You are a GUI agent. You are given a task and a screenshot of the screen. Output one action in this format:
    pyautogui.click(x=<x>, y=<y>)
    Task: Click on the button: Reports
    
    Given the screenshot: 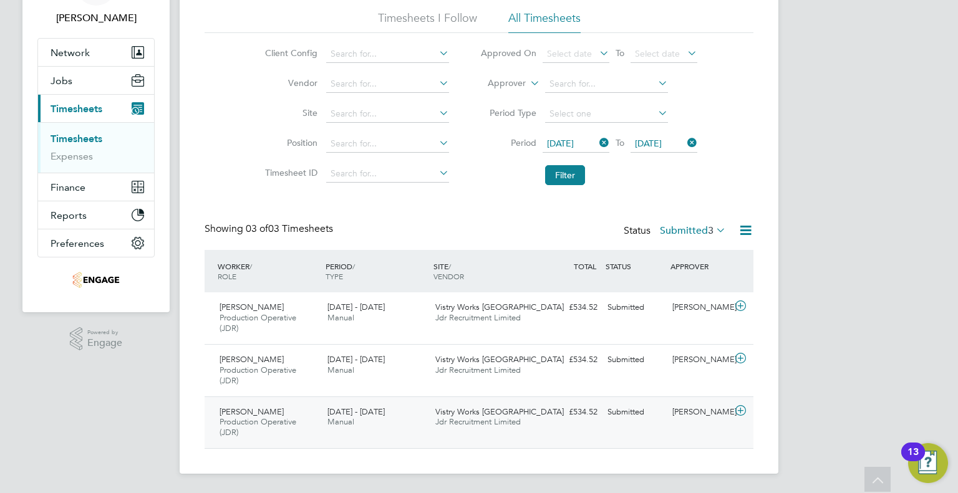 What is the action you would take?
    pyautogui.click(x=96, y=215)
    